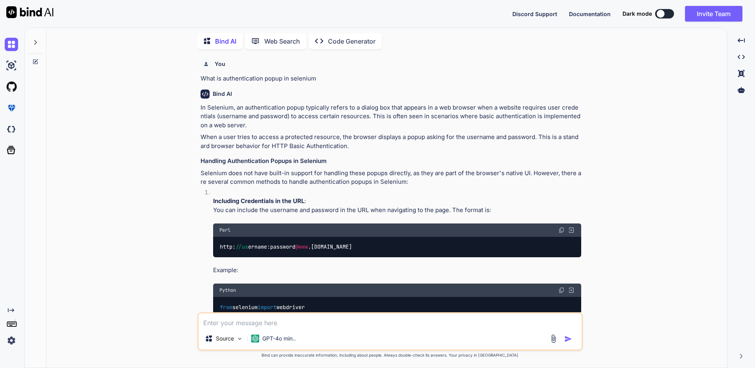 The height and width of the screenshot is (368, 755). Describe the element at coordinates (11, 87) in the screenshot. I see `img: githubLight` at that location.